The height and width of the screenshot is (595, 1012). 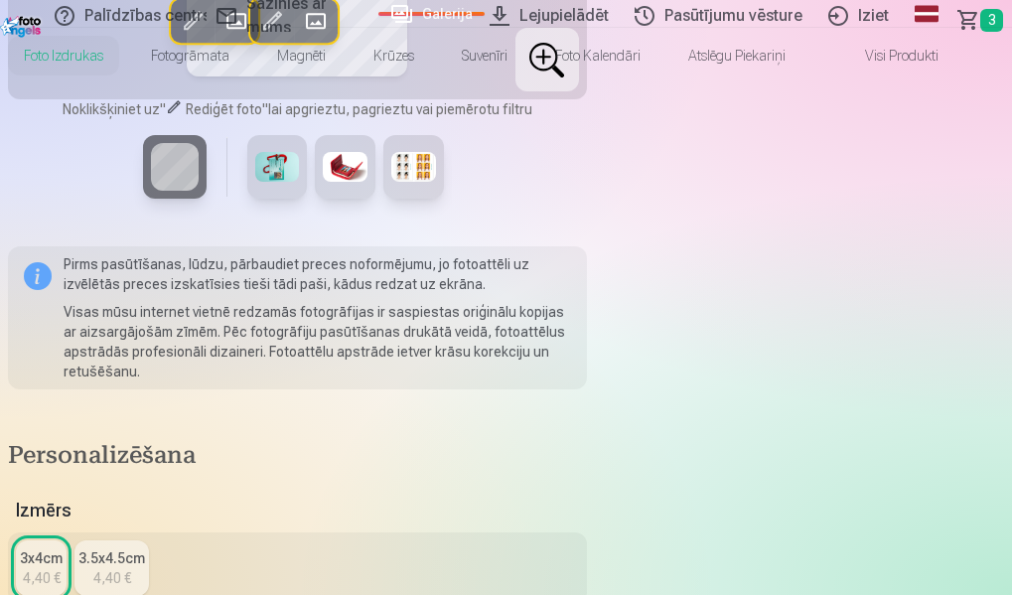 I want to click on a: Magnēti, so click(x=301, y=56).